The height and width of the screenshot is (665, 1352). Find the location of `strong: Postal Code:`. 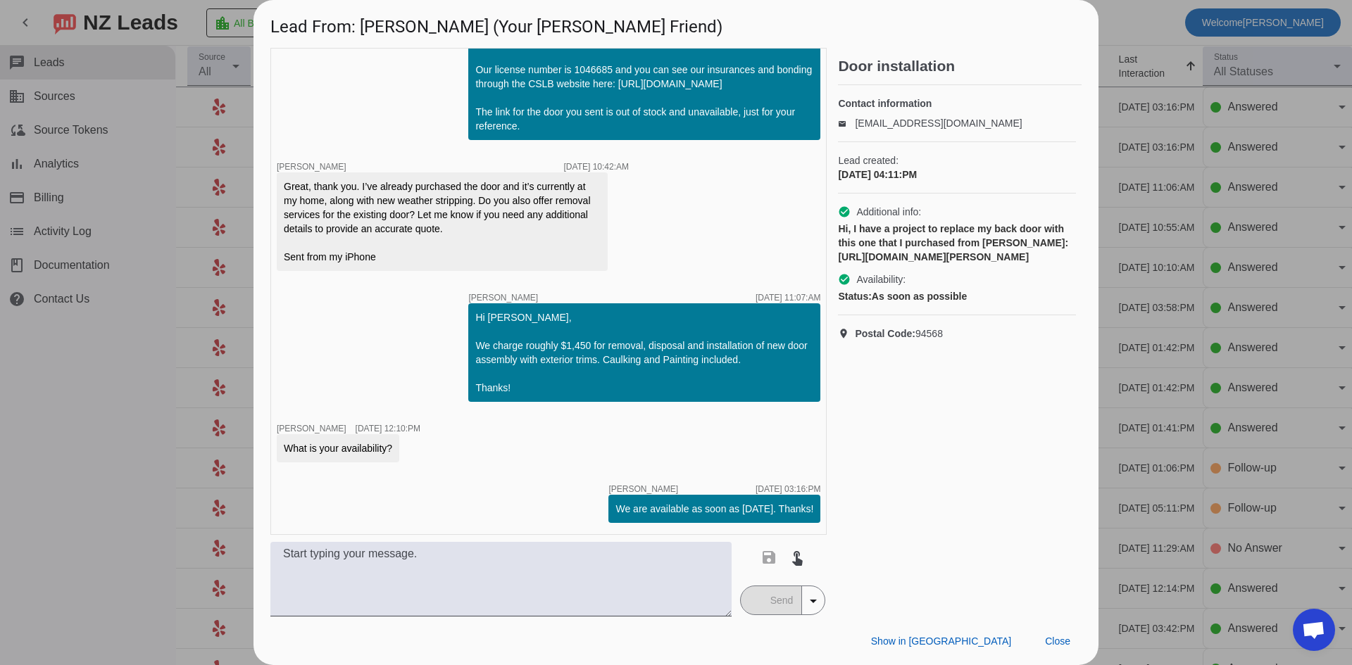

strong: Postal Code: is located at coordinates (885, 334).